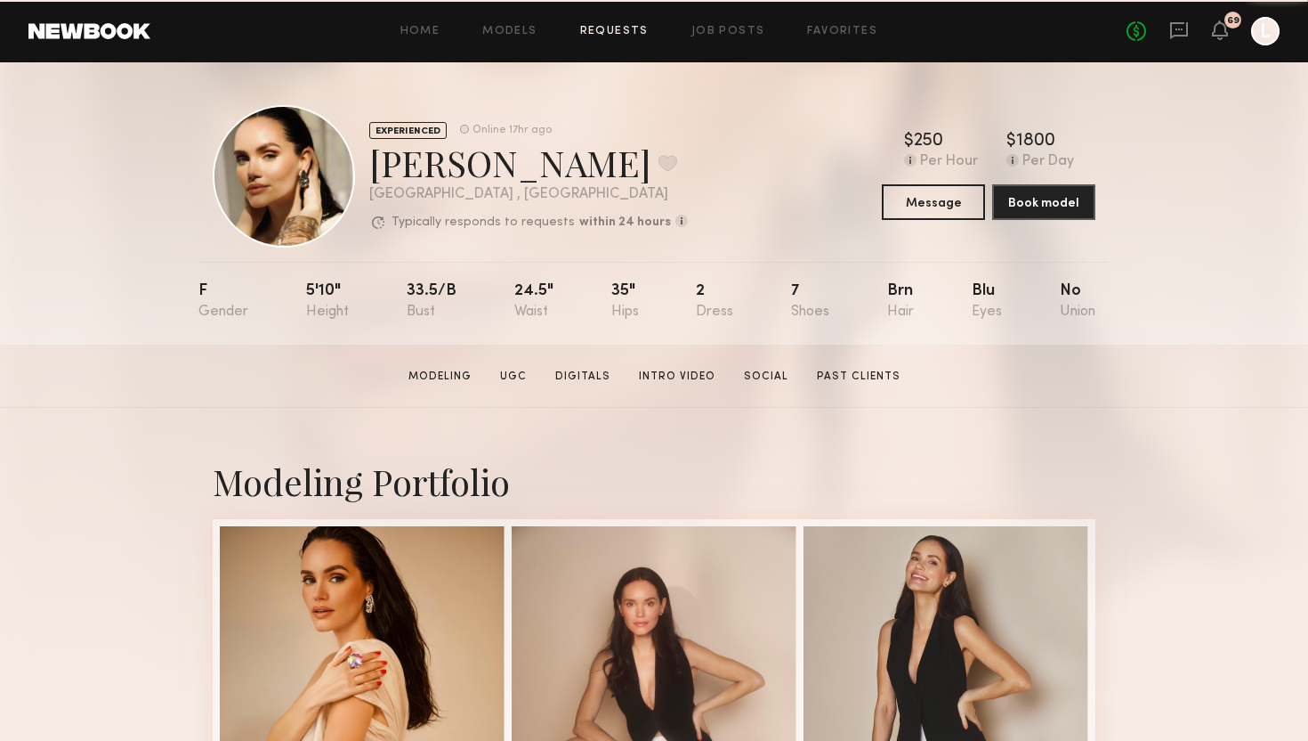 The height and width of the screenshot is (741, 1308). Describe the element at coordinates (625, 223) in the screenshot. I see `b: within 24 hours` at that location.